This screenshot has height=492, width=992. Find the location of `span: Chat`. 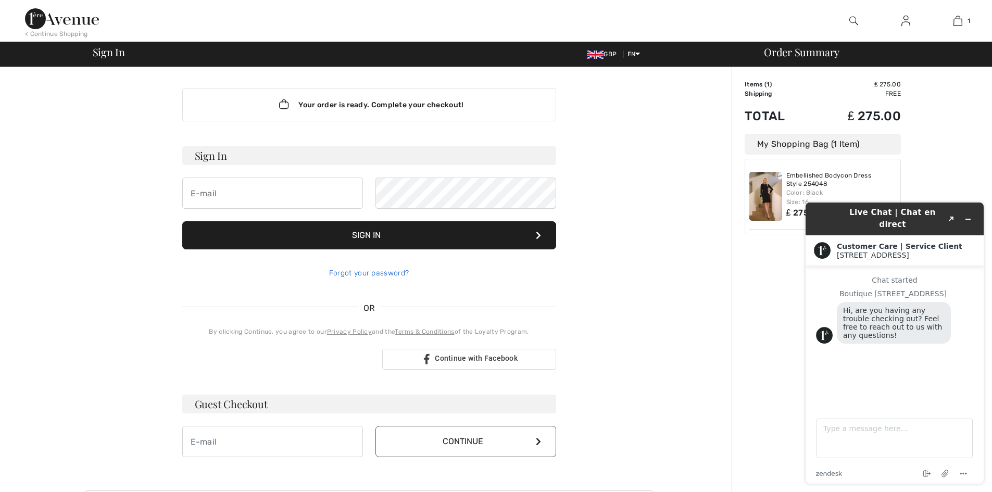

span: Chat is located at coordinates (33, 12).